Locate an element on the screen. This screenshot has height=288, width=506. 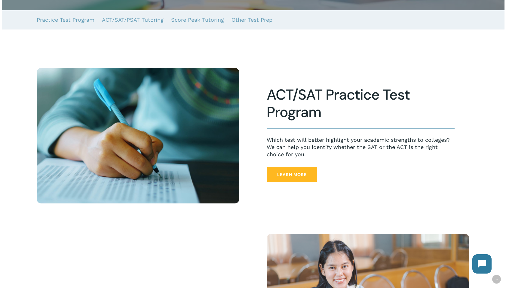
span: Learn More is located at coordinates (292, 174).